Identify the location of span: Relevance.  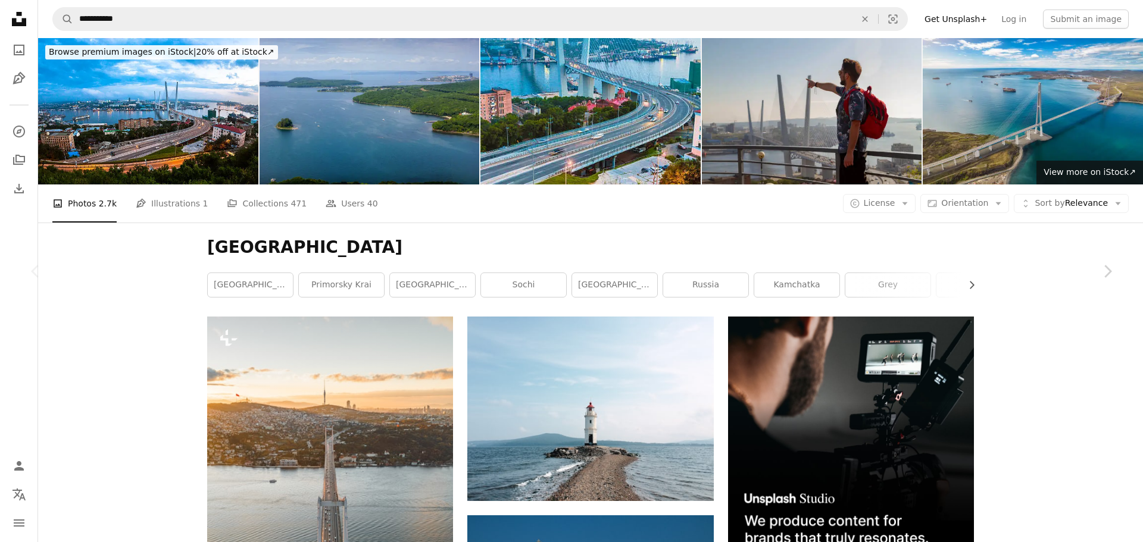
(1071, 204).